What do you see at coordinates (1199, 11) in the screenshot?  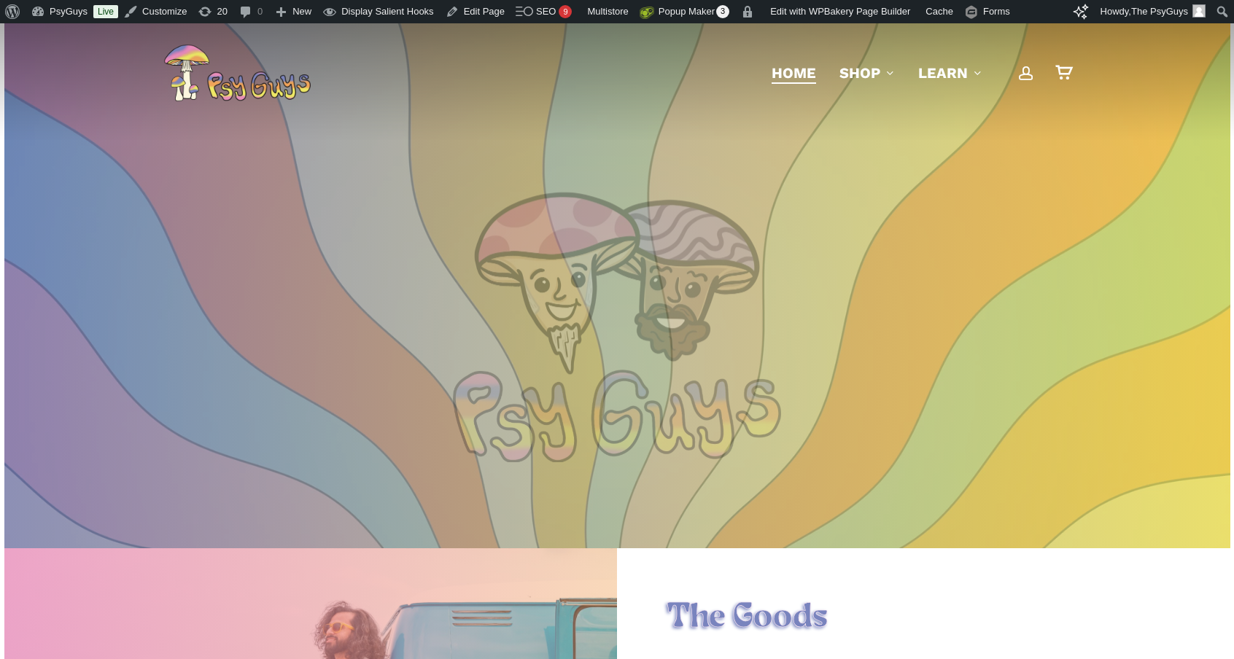 I see `img: Avatar photo` at bounding box center [1199, 11].